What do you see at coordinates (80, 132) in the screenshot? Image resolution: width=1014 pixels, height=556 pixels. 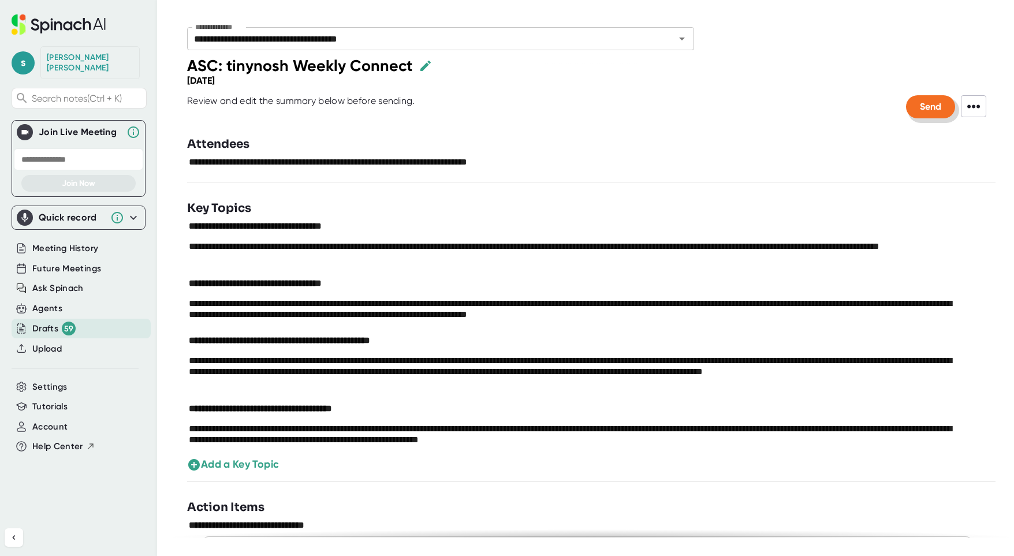 I see `div: Join Live Meeting` at bounding box center [80, 132].